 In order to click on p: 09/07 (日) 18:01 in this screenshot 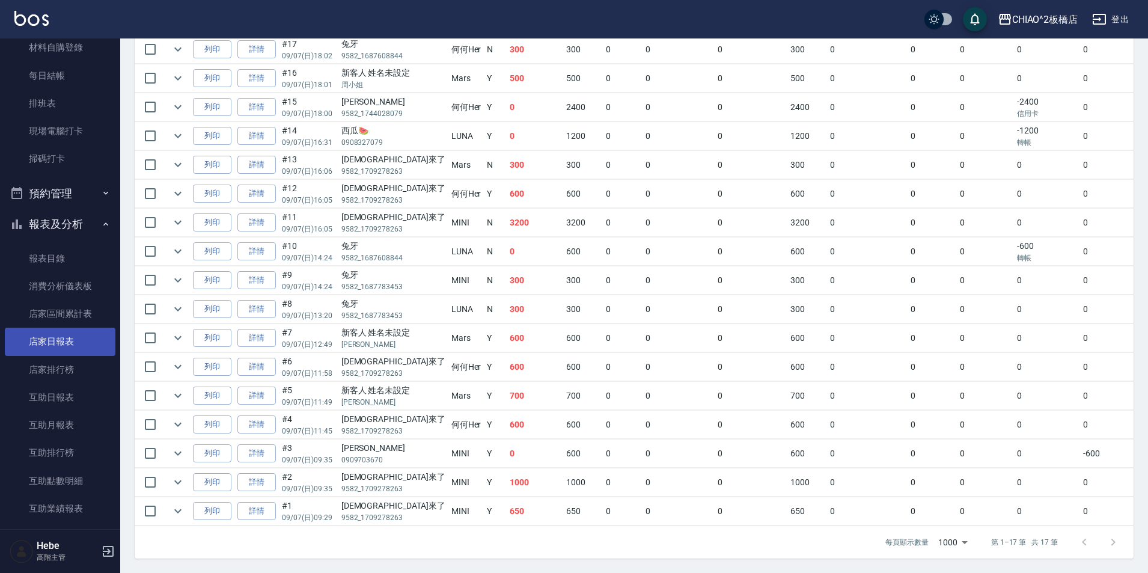, I will do `click(308, 85)`.